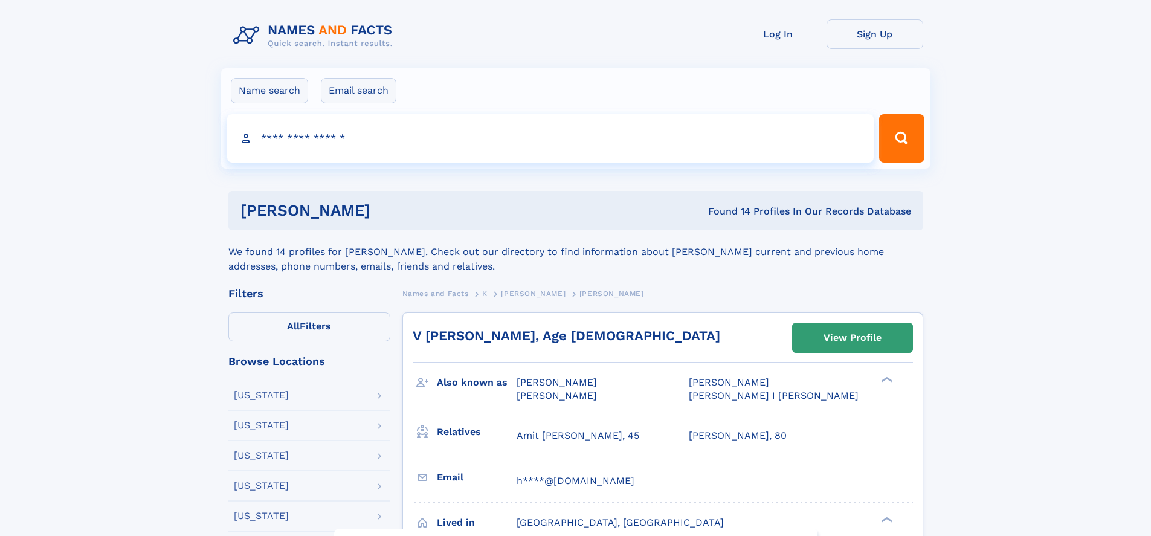 This screenshot has height=536, width=1151. Describe the element at coordinates (725, 211) in the screenshot. I see `div: Found 14 Profiles In Our Records Database` at that location.